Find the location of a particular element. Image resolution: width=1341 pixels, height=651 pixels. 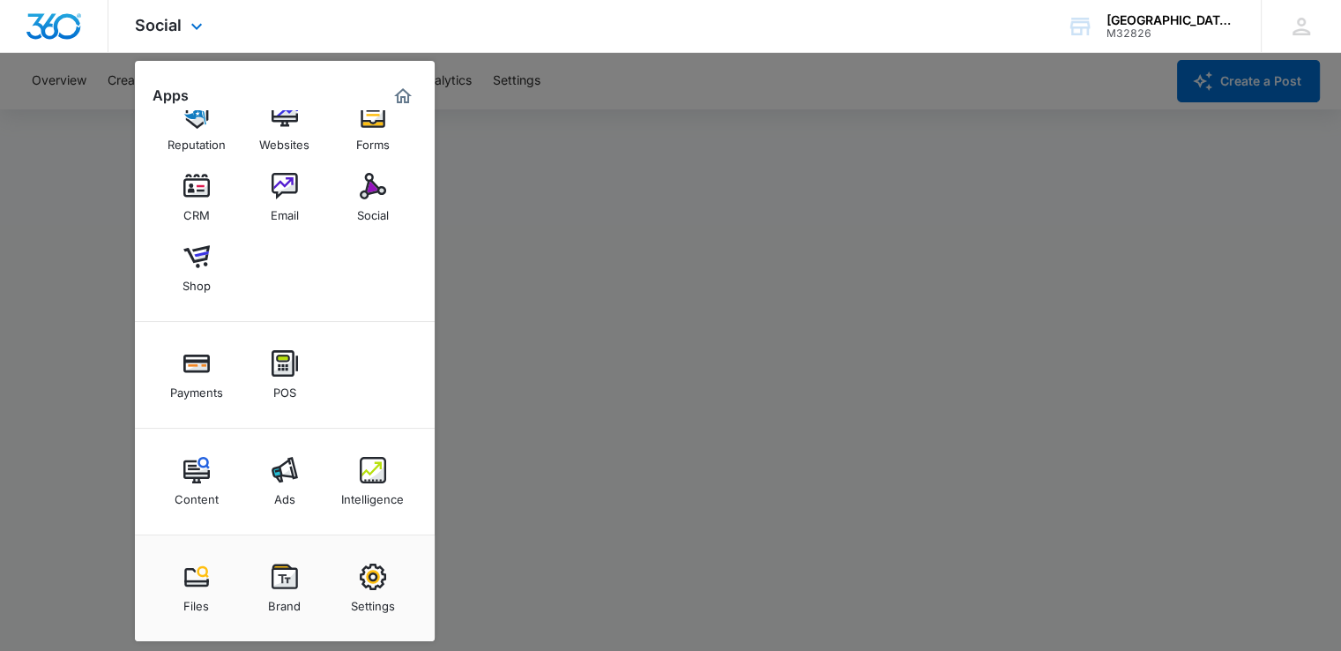

div: Email is located at coordinates (285, 211).